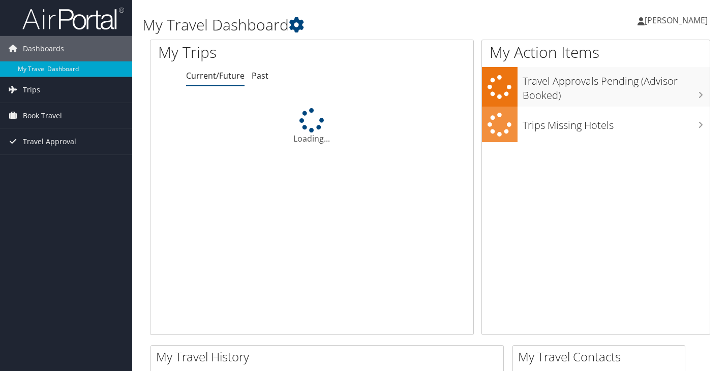 This screenshot has height=371, width=728. What do you see at coordinates (595, 52) in the screenshot?
I see `h1: My Action Items` at bounding box center [595, 52].